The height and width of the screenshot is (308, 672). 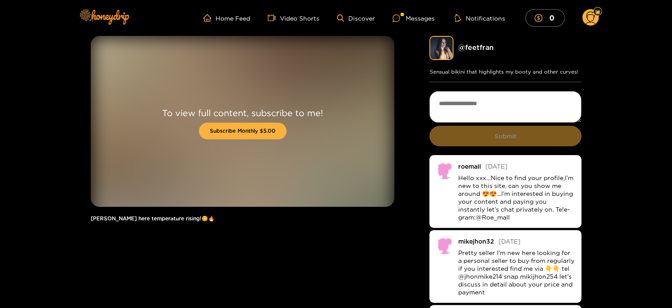 What do you see at coordinates (541, 18) in the screenshot?
I see `span: dollar` at bounding box center [541, 18].